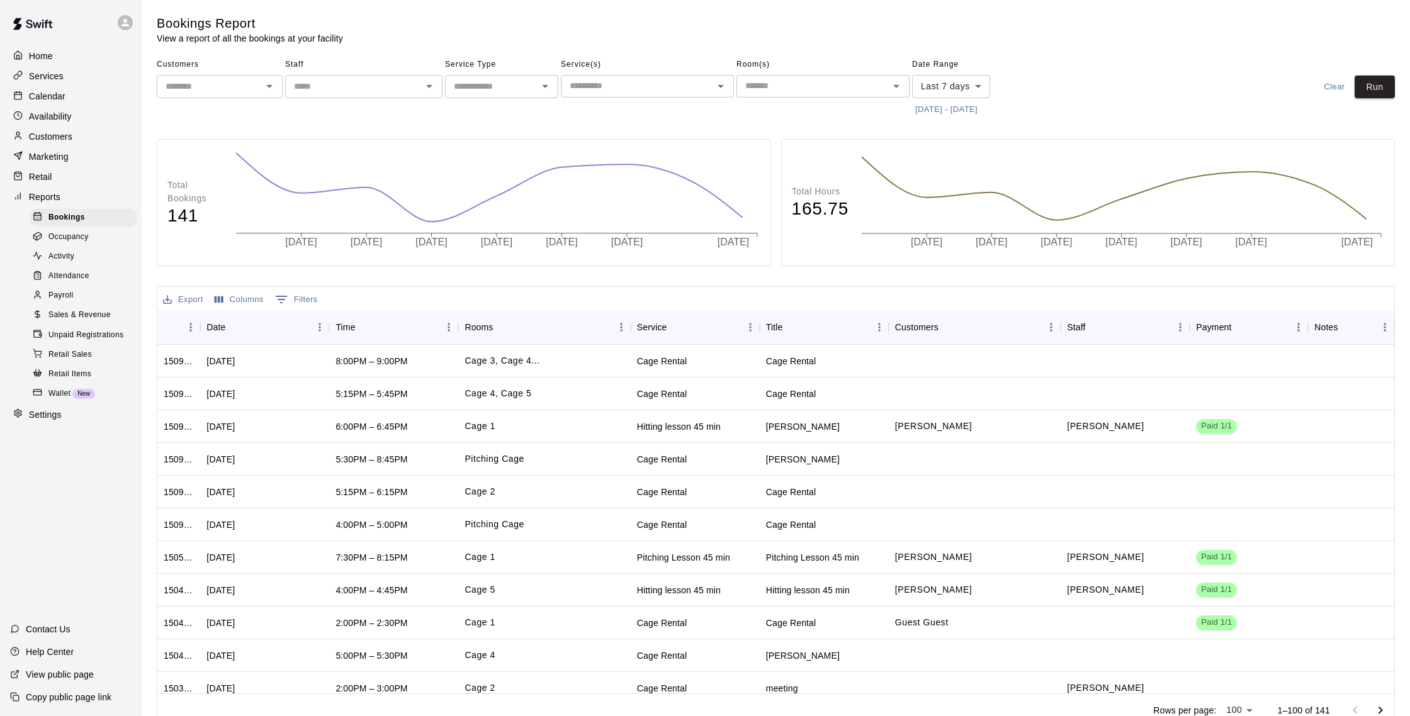 Image resolution: width=1410 pixels, height=716 pixels. Describe the element at coordinates (71, 76) in the screenshot. I see `a: Services` at that location.